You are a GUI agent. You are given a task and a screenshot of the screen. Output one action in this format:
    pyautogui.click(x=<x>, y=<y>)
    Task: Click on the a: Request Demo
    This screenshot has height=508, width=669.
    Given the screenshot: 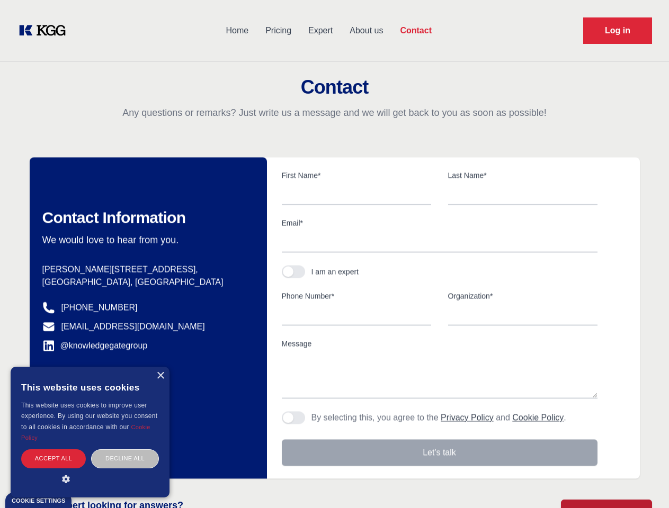 What is the action you would take?
    pyautogui.click(x=617, y=31)
    